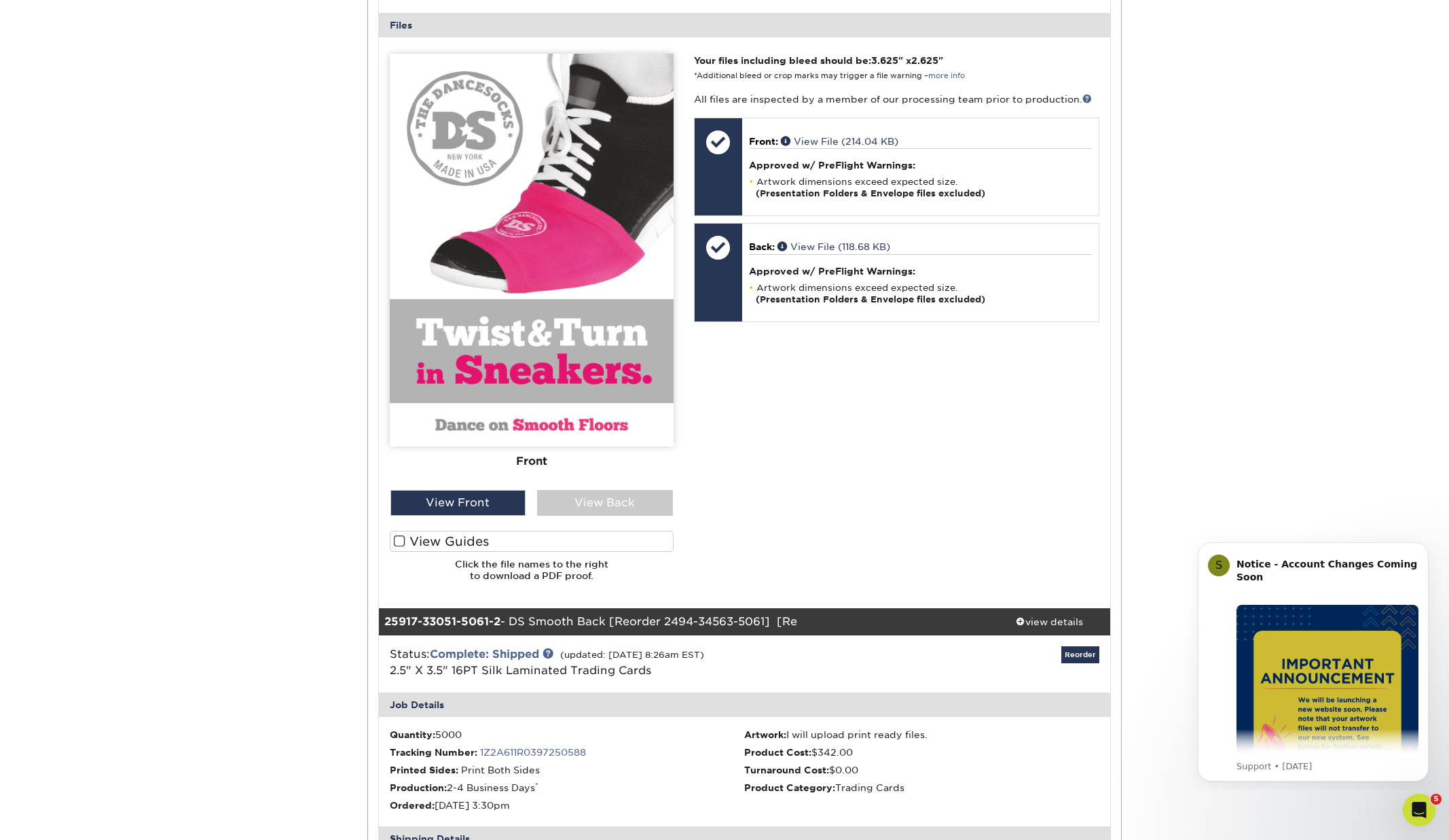 The width and height of the screenshot is (1449, 840). I want to click on div: View Back, so click(605, 503).